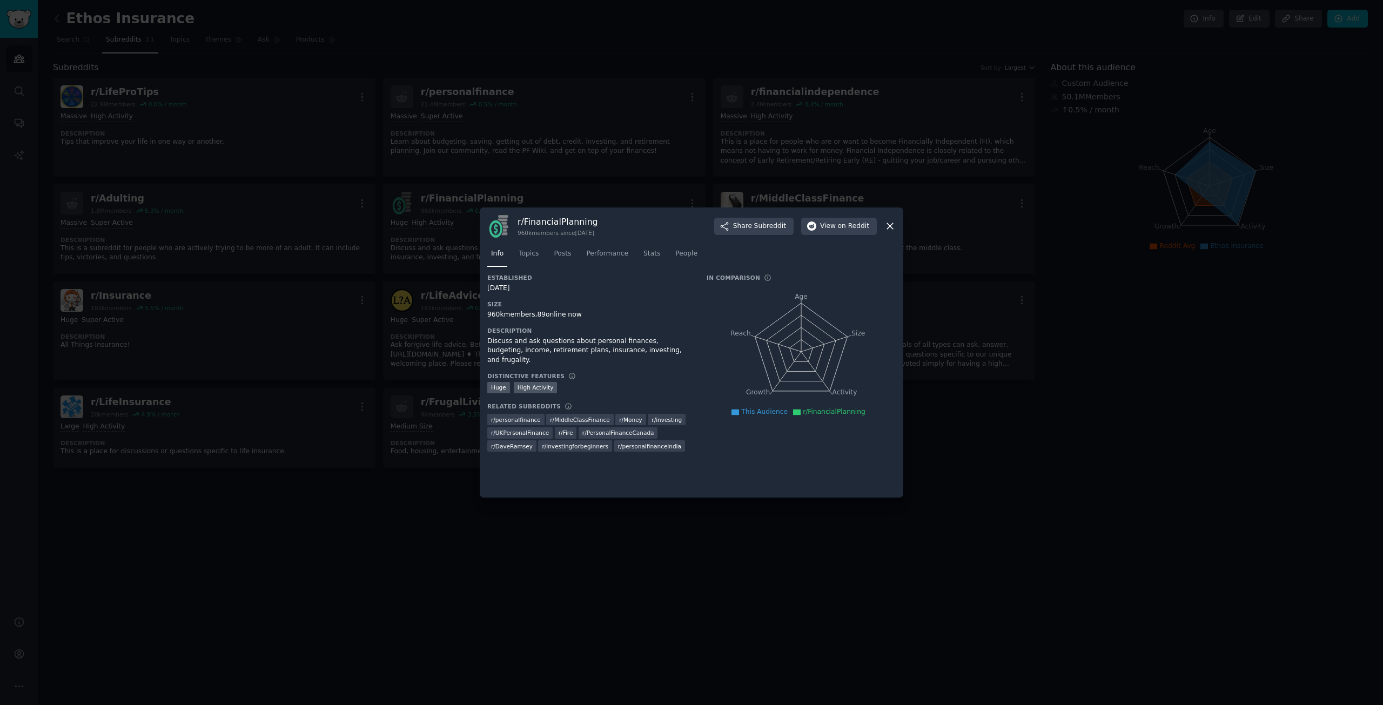  What do you see at coordinates (499, 387) in the screenshot?
I see `div: Huge` at bounding box center [499, 387].